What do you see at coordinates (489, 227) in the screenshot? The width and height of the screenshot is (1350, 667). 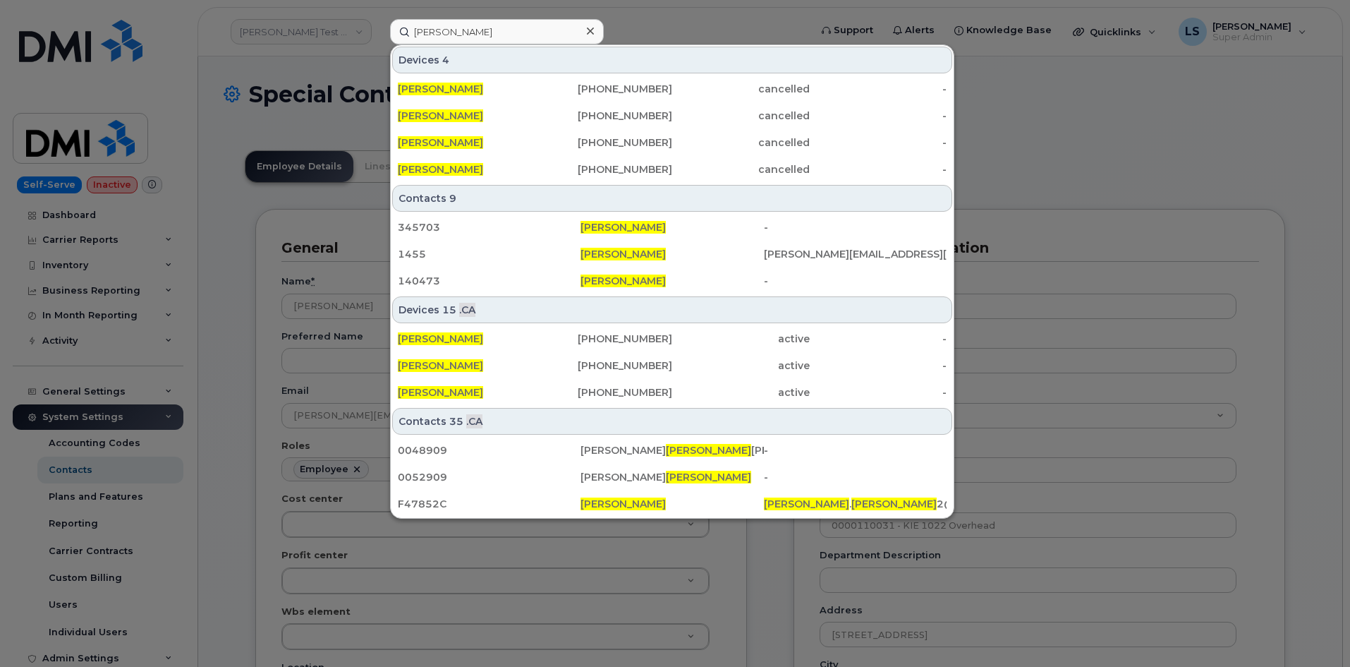 I see `div: 345703` at bounding box center [489, 227].